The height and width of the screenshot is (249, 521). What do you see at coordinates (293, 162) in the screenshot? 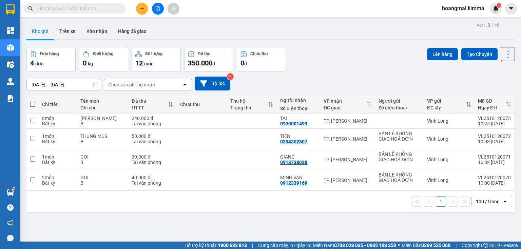
I see `div: 0918738038` at bounding box center [293, 162].